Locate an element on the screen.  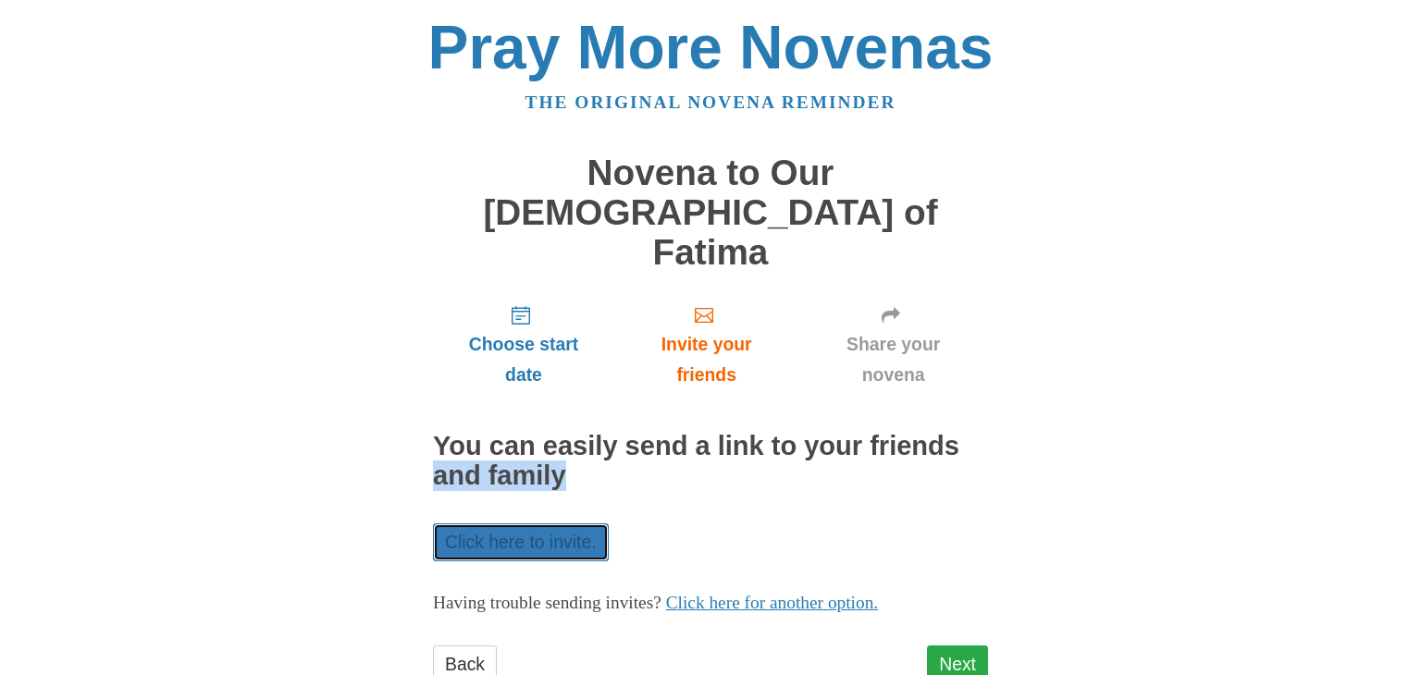
span: Having trouble sending invites? is located at coordinates (547, 602).